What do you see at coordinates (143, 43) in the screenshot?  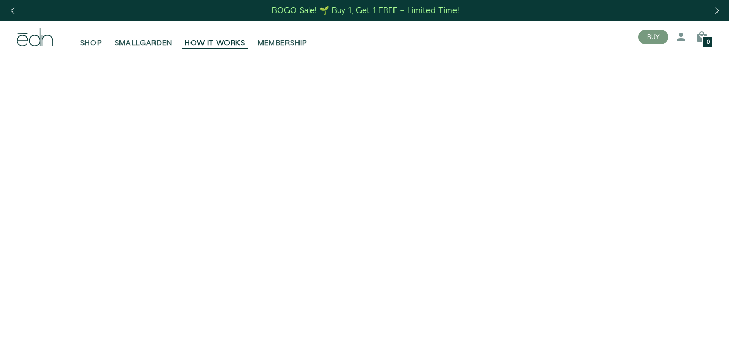 I see `span: SMALLGARDEN` at bounding box center [143, 43].